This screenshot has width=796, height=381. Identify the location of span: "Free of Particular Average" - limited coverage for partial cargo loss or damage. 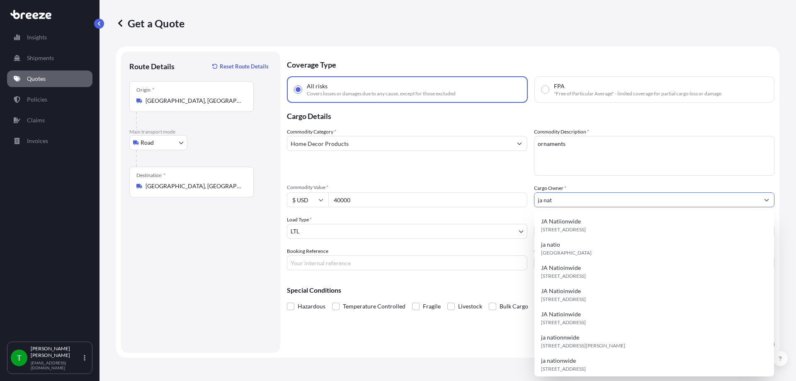
(638, 94).